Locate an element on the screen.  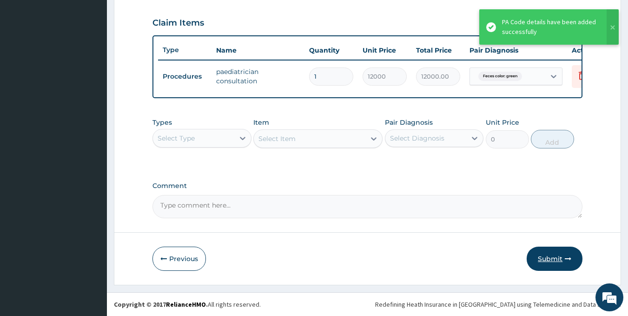
div: Minimize live chat window is located at coordinates (164, 16).